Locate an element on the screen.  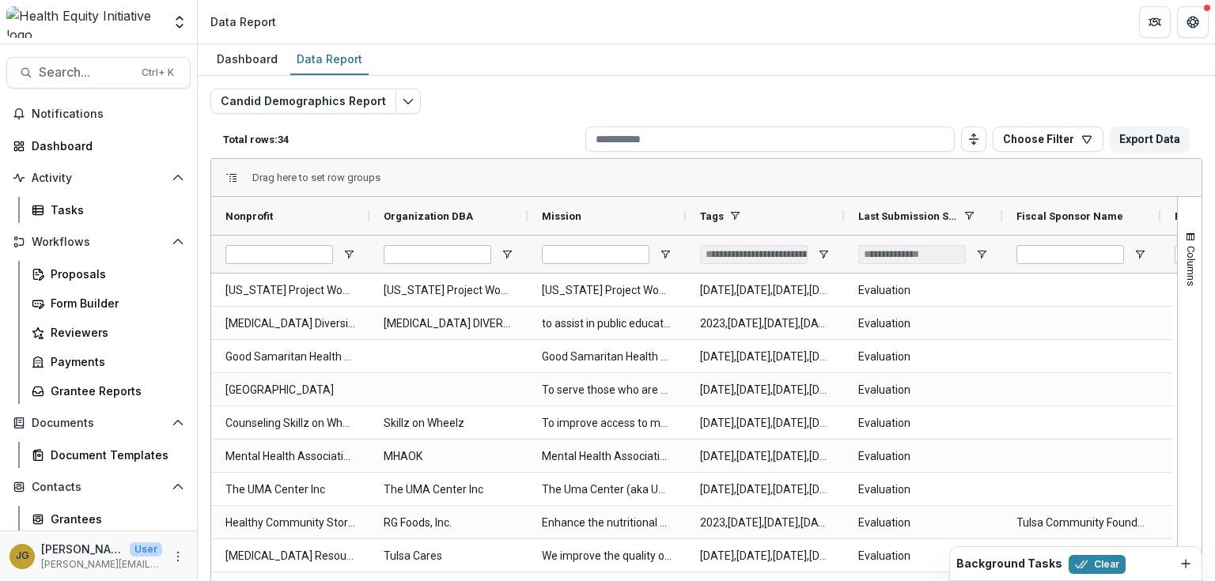
button: Open Documents is located at coordinates (98, 423).